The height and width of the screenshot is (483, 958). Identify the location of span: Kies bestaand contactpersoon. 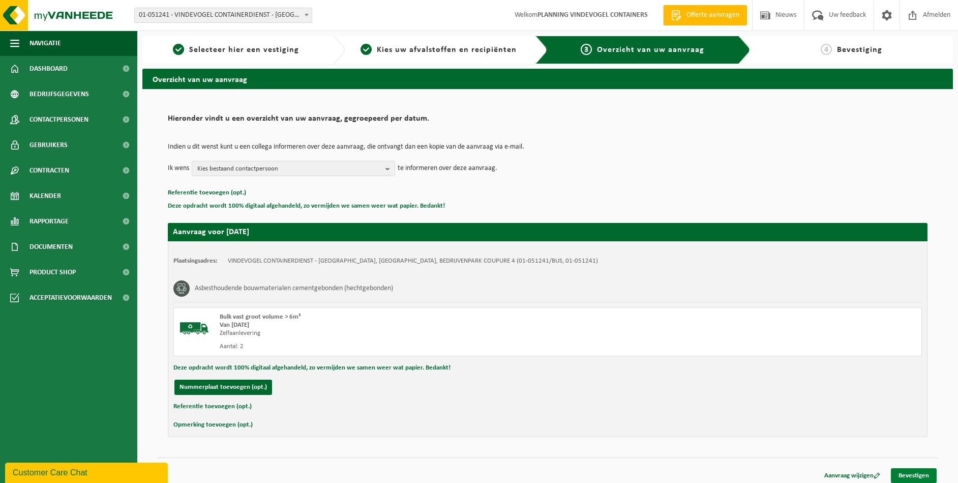
(289, 169).